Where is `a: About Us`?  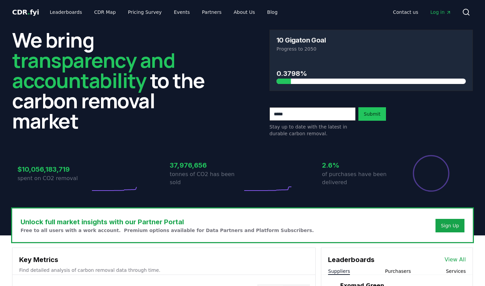 a: About Us is located at coordinates (244, 12).